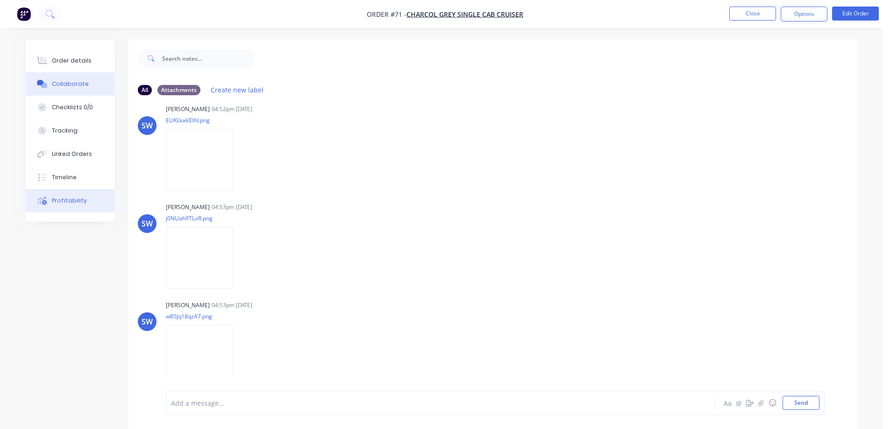  What do you see at coordinates (145, 90) in the screenshot?
I see `div: All` at bounding box center [145, 90].